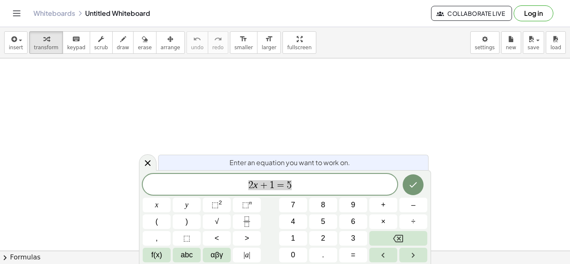 This screenshot has height=264, width=570. What do you see at coordinates (255, 185) in the screenshot?
I see `var: x` at bounding box center [255, 185].